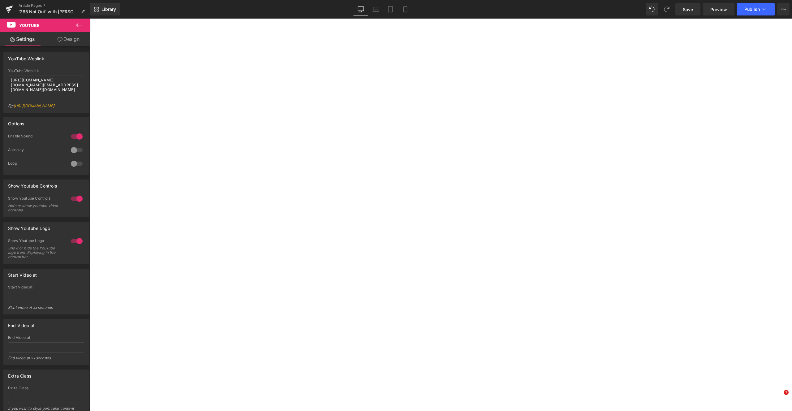 The width and height of the screenshot is (792, 411). Describe the element at coordinates (46, 309) in the screenshot. I see `div: Start video at xx seconds` at that location.